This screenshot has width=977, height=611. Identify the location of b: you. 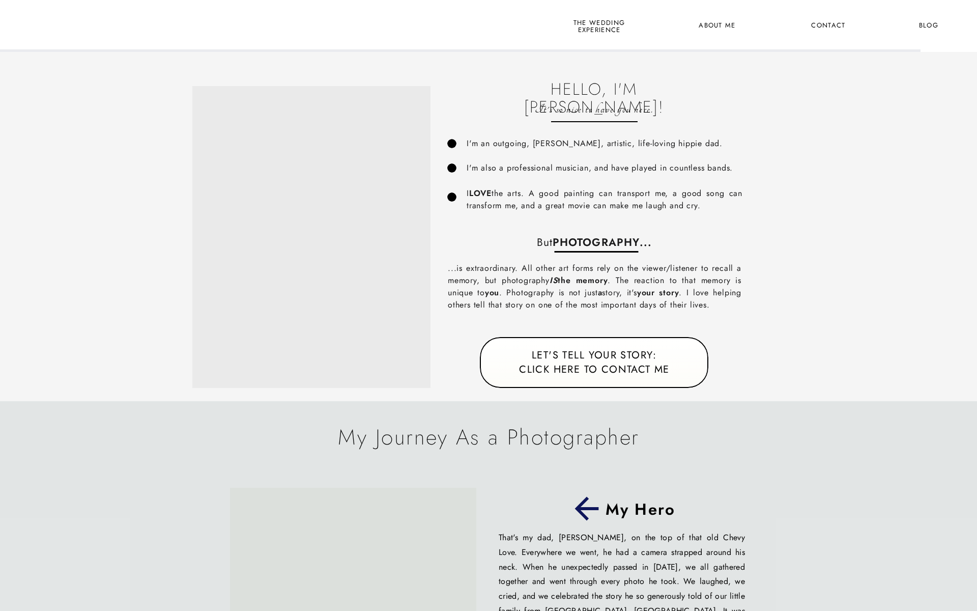
(492, 292).